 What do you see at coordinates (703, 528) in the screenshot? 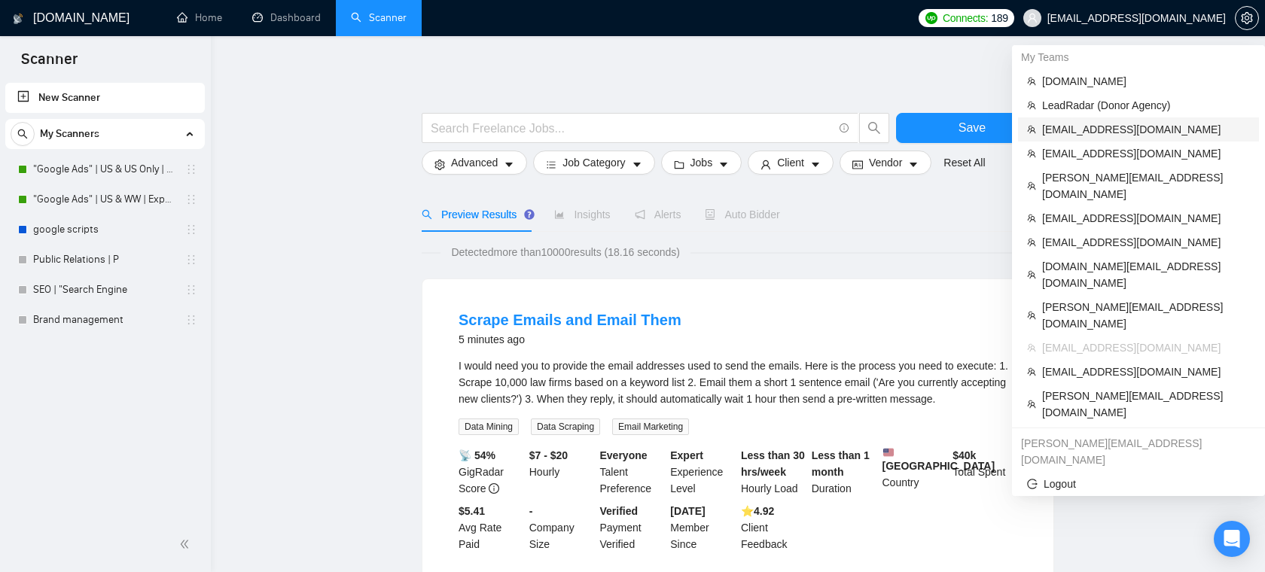
I see `div: Member Since` at bounding box center [703, 528].